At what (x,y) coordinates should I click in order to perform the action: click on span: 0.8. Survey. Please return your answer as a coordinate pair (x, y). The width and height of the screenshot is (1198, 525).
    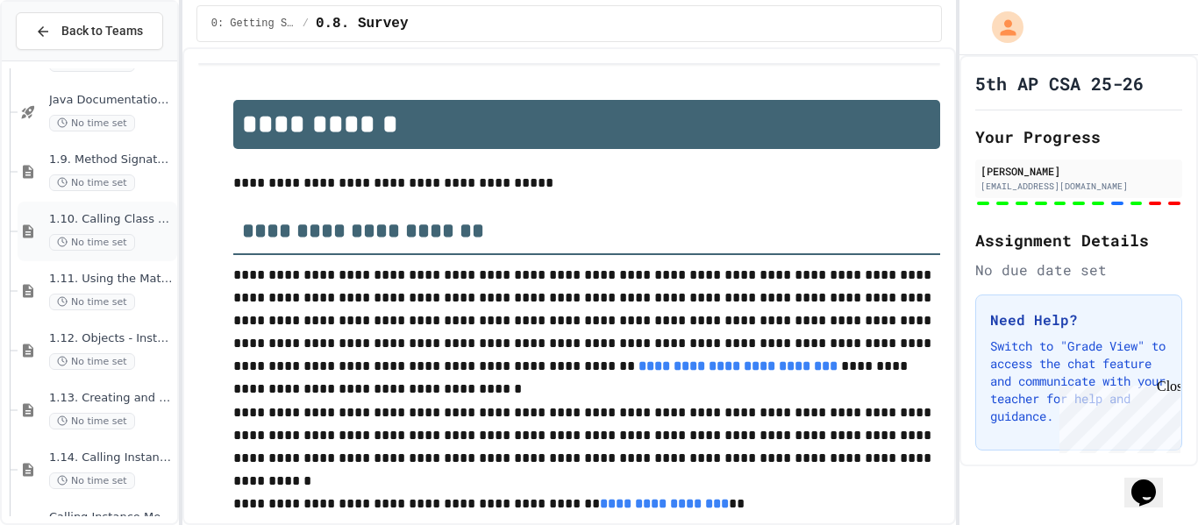
    Looking at the image, I should click on (362, 24).